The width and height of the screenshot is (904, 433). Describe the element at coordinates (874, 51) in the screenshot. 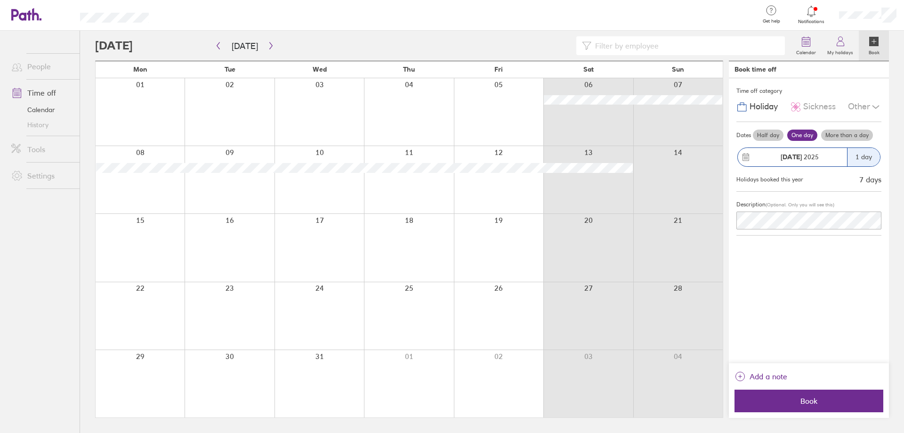

I see `label: Book` at that location.